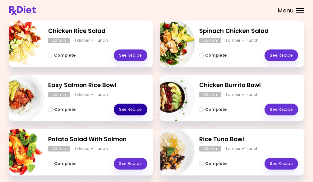 The image size is (313, 182). Describe the element at coordinates (131, 110) in the screenshot. I see `a: See Recipe - Easy Salmon Rice Bowl` at that location.